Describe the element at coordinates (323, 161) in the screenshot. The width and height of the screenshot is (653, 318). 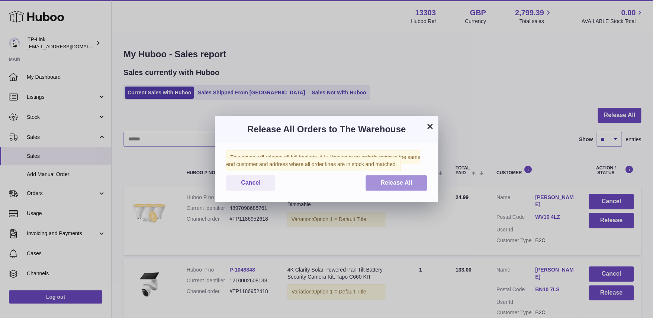
I see `span: This action will release all full baskets. A full basket is an order/s going to the same end cust...` at that location.